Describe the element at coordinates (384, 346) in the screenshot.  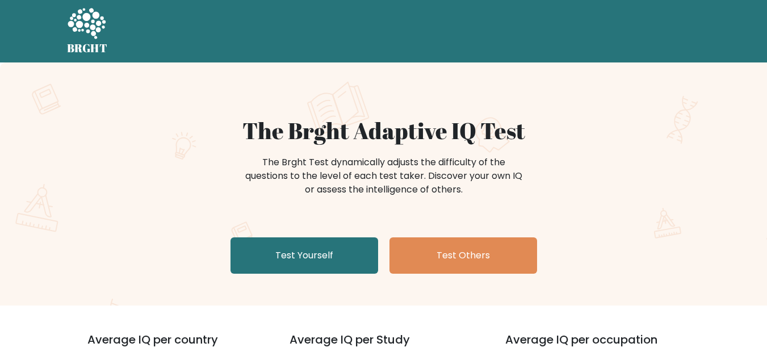
I see `h3: Average IQ per Study` at that location.